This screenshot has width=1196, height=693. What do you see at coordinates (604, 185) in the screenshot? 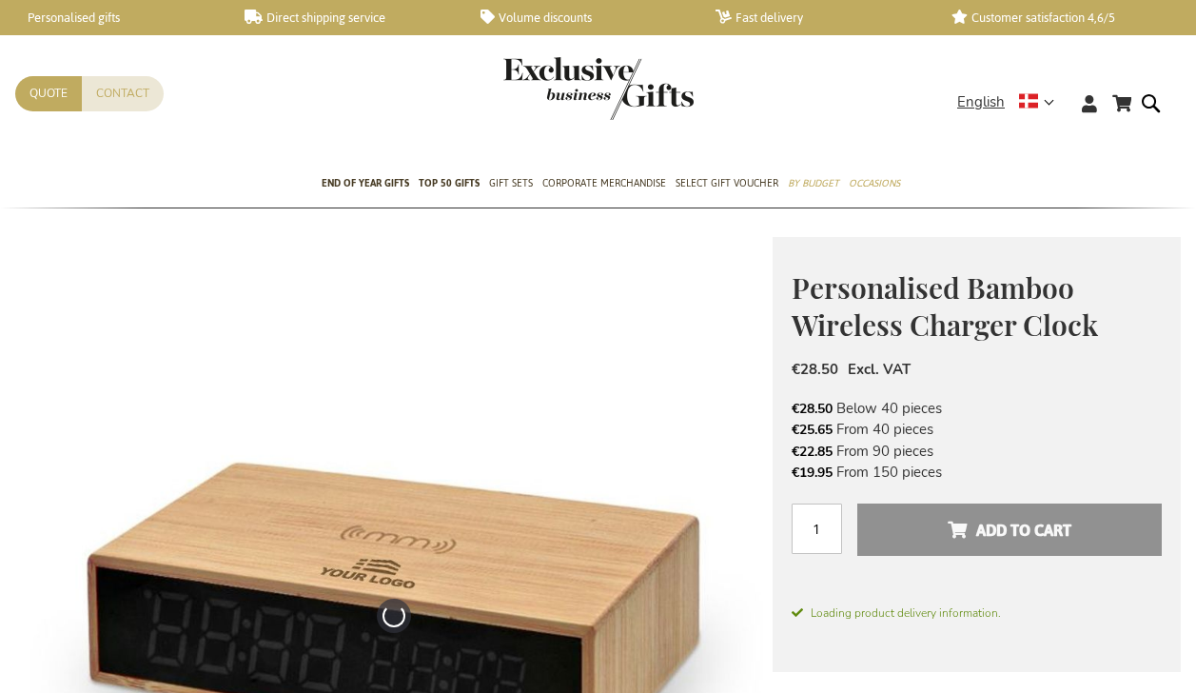
I see `a: Corporate Merchandise` at bounding box center [604, 185].